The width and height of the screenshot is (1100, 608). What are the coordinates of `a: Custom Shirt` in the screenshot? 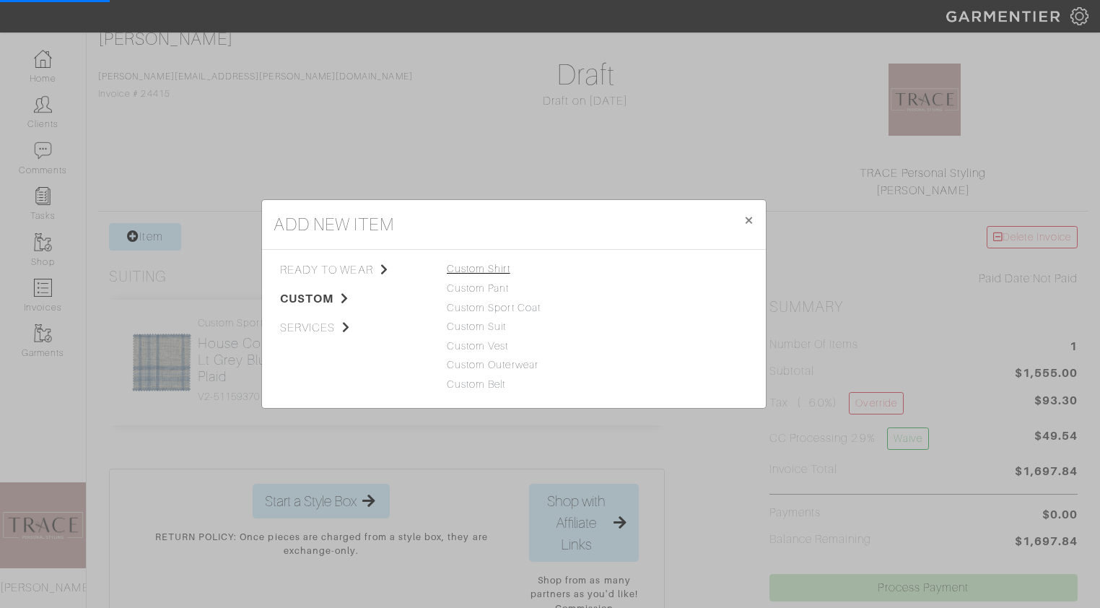 It's located at (479, 269).